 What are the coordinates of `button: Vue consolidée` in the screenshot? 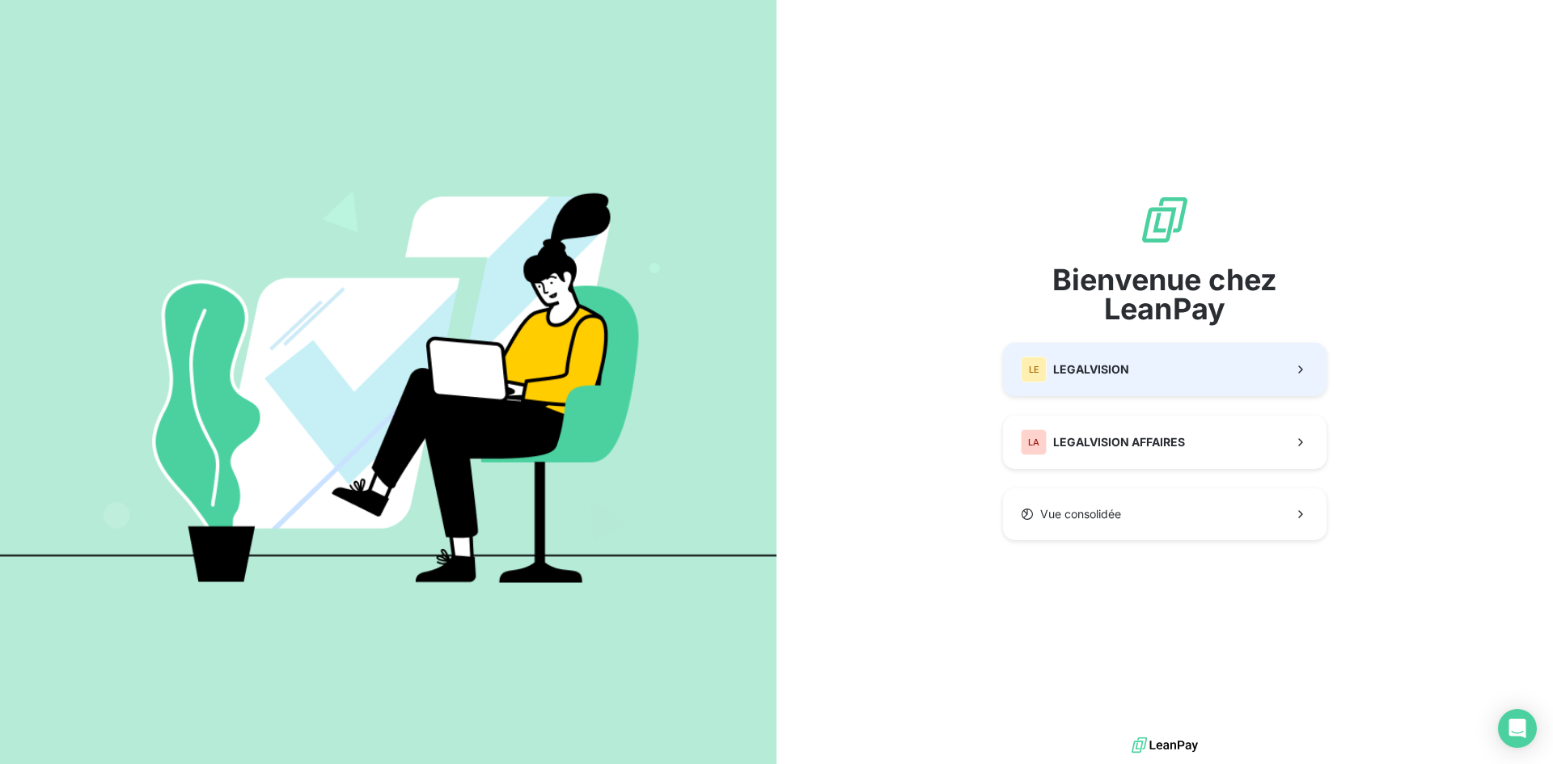 It's located at (1165, 514).